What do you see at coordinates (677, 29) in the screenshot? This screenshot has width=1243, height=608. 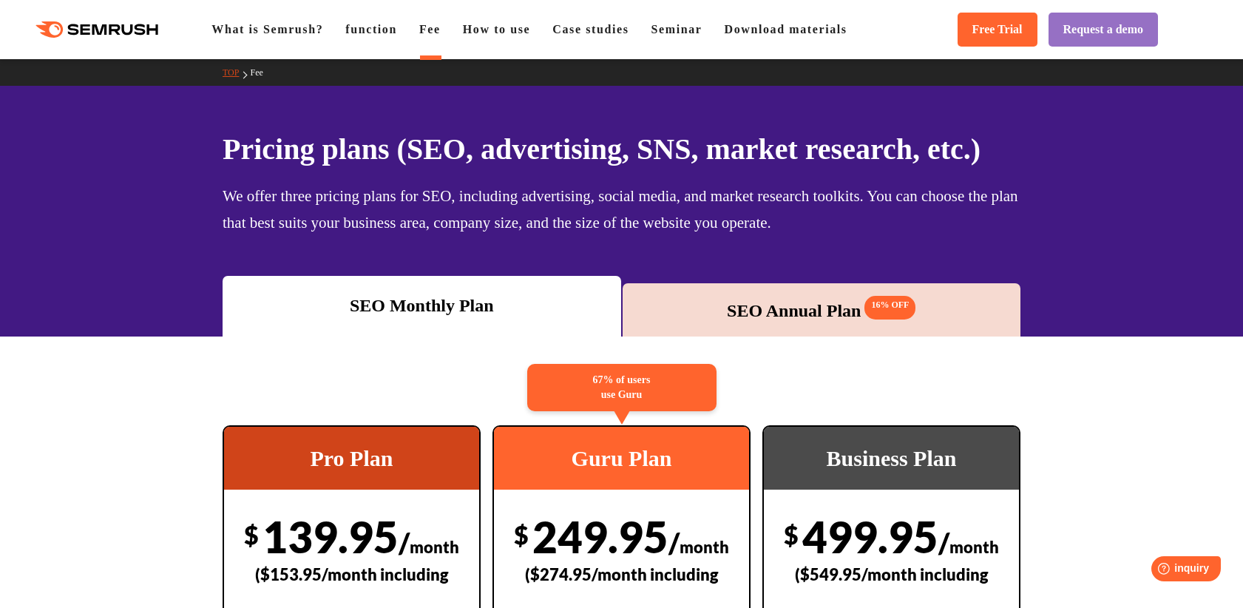 I see `font: Seminar` at bounding box center [677, 29].